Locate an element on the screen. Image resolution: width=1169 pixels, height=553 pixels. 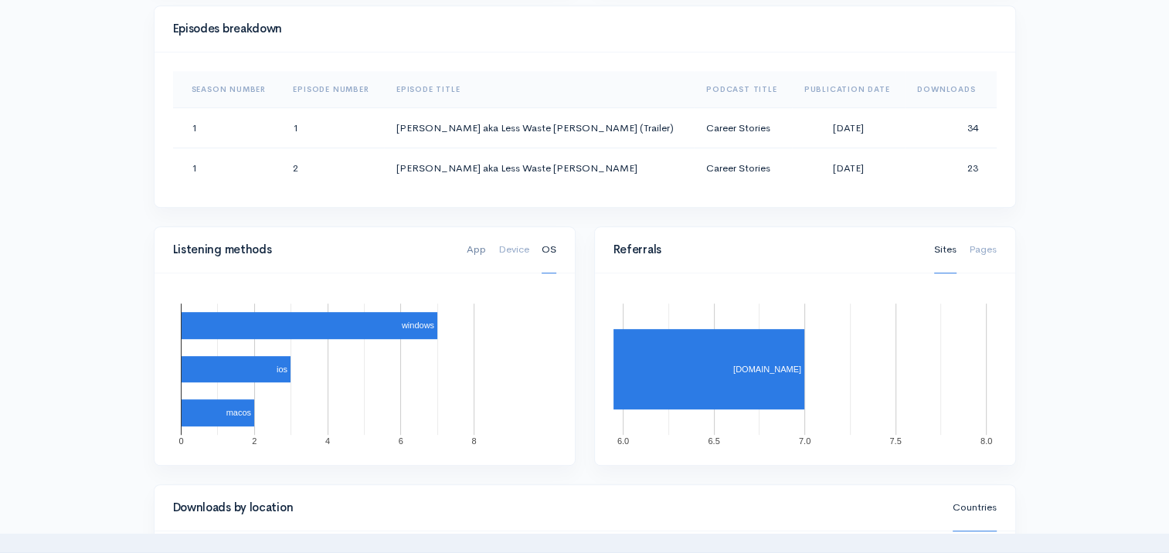
text: 6 is located at coordinates (400, 440).